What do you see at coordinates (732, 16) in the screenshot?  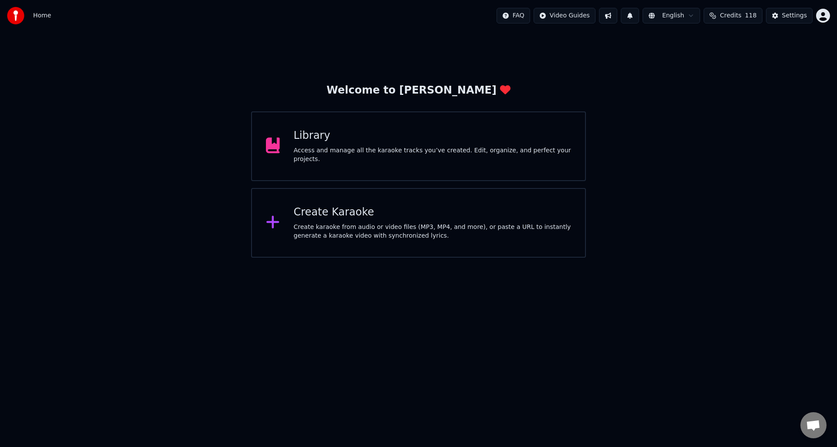 I see `button: Credits118` at bounding box center [732, 16].